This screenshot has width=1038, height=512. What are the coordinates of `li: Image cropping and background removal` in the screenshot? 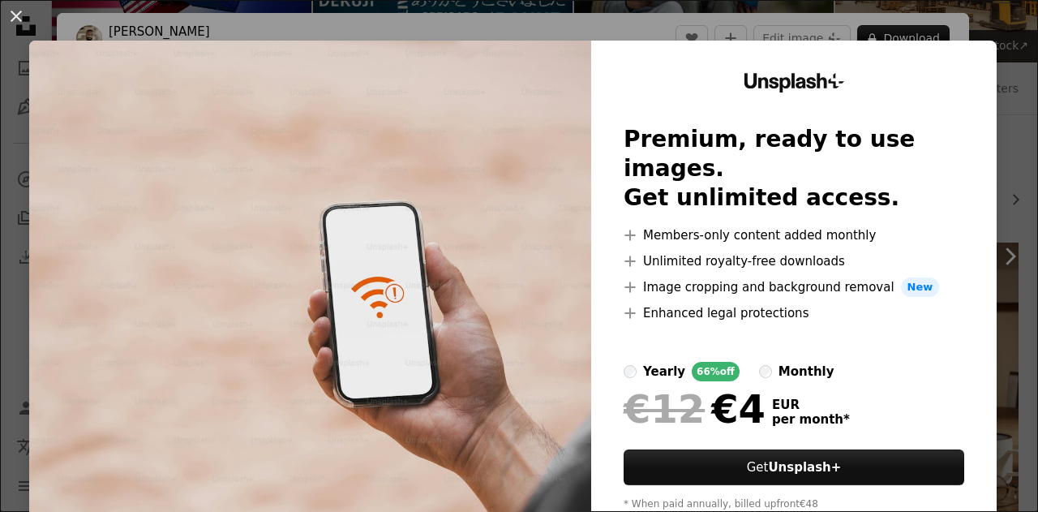 It's located at (794, 287).